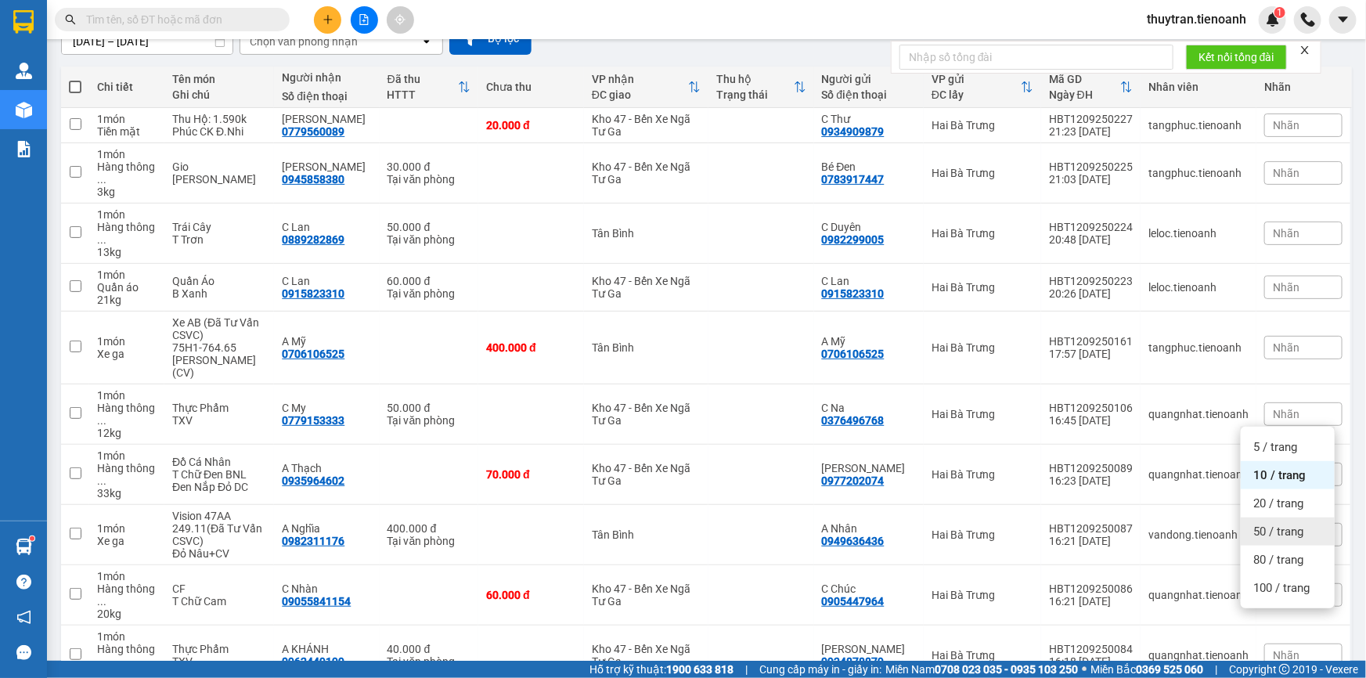 This screenshot has height=678, width=1366. Describe the element at coordinates (1147, 669) in the screenshot. I see `span: Miền Bắc` at that location.